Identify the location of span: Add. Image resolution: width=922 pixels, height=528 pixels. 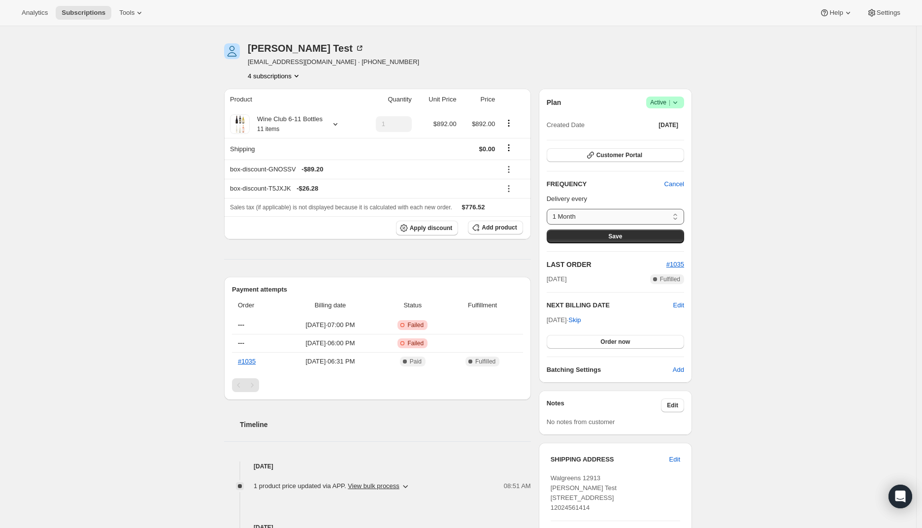
(678, 370).